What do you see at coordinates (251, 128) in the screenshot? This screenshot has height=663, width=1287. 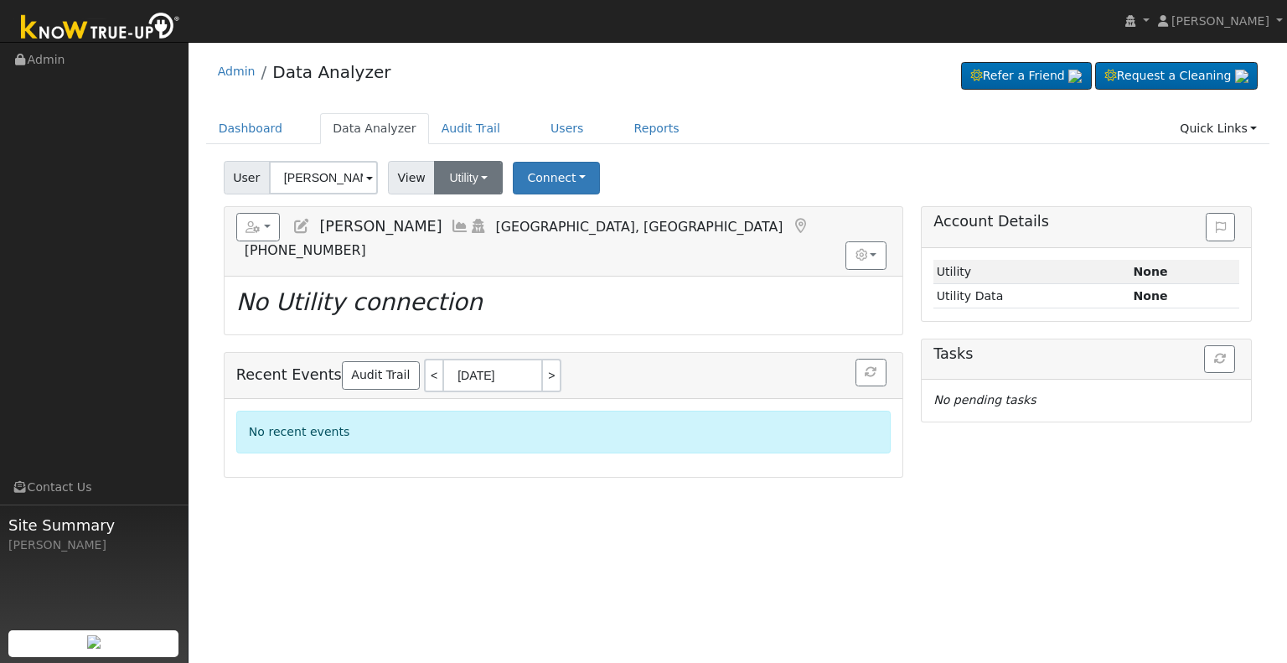 I see `a: Dashboard` at bounding box center [251, 128].